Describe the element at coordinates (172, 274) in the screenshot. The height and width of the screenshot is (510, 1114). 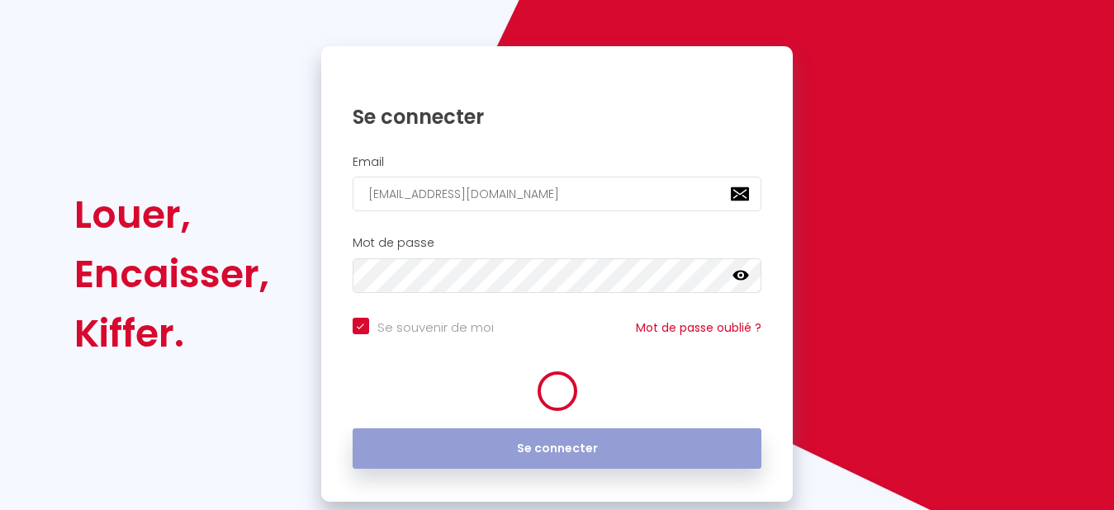
I see `div: Encaisser,` at that location.